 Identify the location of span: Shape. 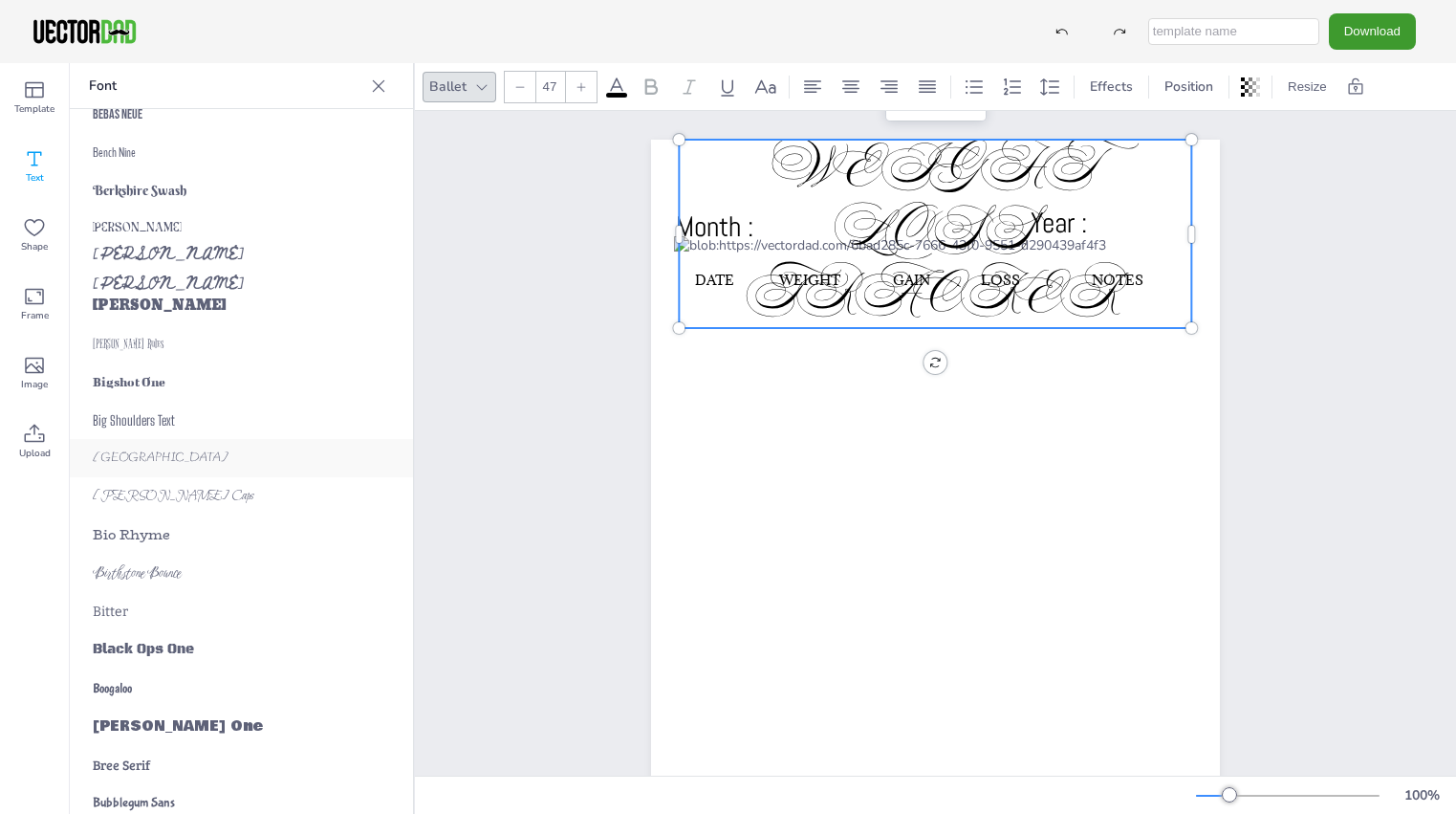
(34, 246).